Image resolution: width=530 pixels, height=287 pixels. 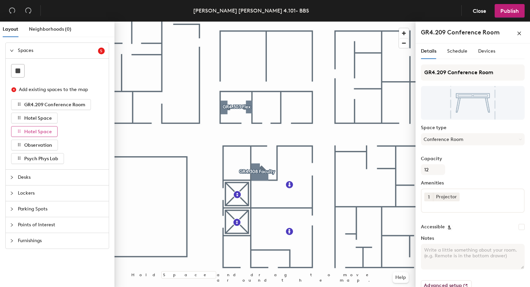 I want to click on button: Redo (⌘ + ⇧ + Z), so click(x=28, y=11).